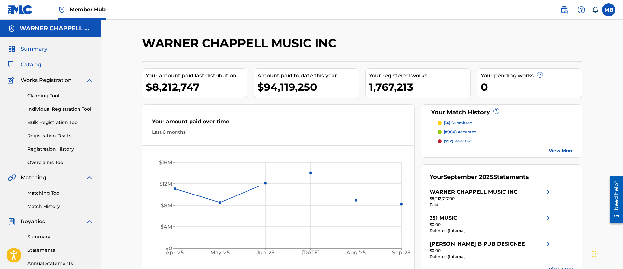 This screenshot has height=269, width=623. Describe the element at coordinates (308, 76) in the screenshot. I see `div: Amount paid to date this year` at that location.